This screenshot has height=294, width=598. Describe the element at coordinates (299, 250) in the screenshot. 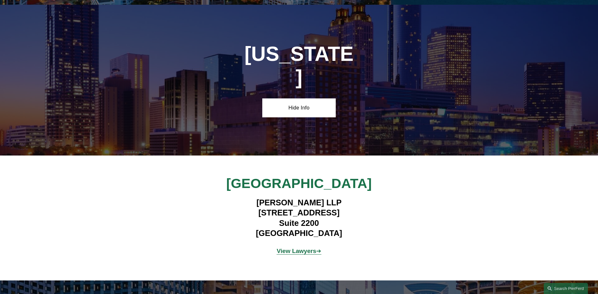

I see `a: View Lawyers➔` at that location.